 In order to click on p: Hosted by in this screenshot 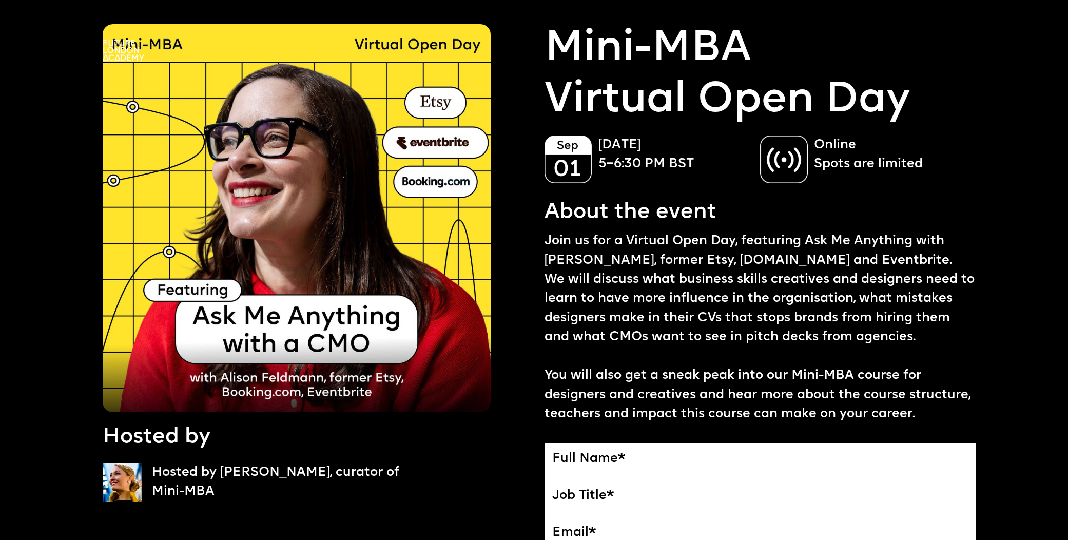, I will do `click(157, 437)`.